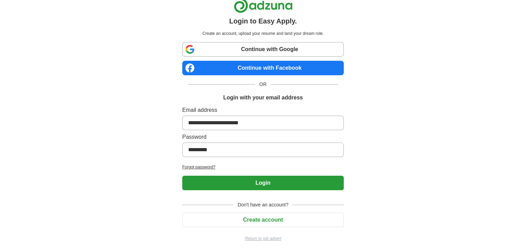 Image resolution: width=526 pixels, height=252 pixels. I want to click on span: Don't have an account?, so click(263, 205).